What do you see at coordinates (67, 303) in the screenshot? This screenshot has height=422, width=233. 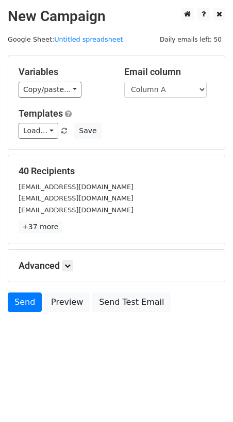 I see `a: Preview` at bounding box center [67, 303].